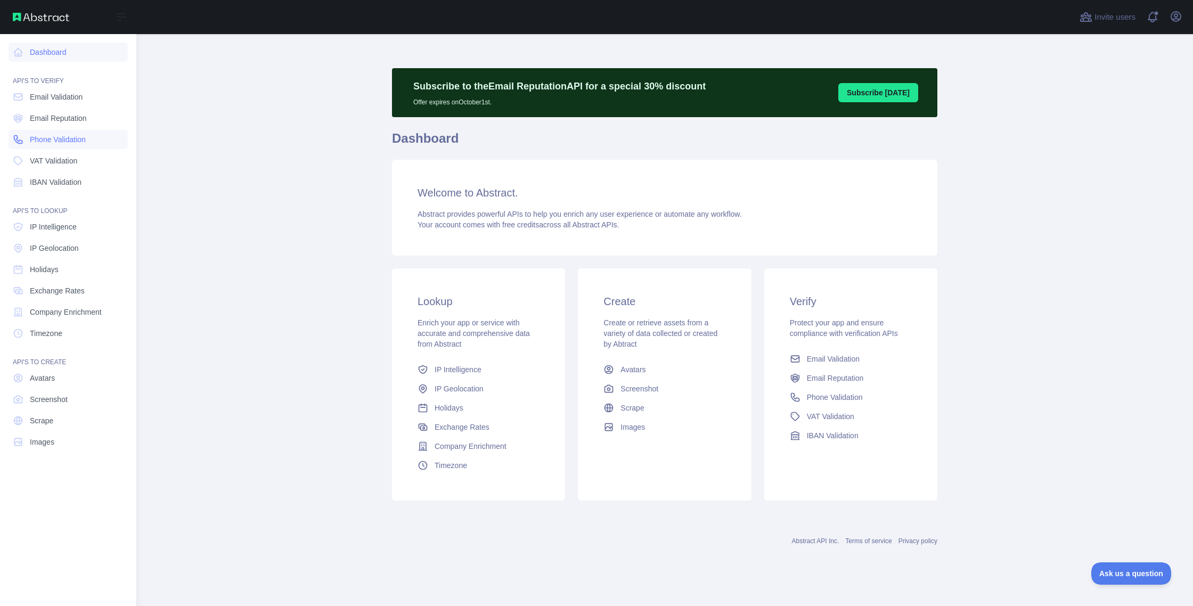 Image resolution: width=1193 pixels, height=606 pixels. Describe the element at coordinates (851, 301) in the screenshot. I see `h3: Verify` at that location.